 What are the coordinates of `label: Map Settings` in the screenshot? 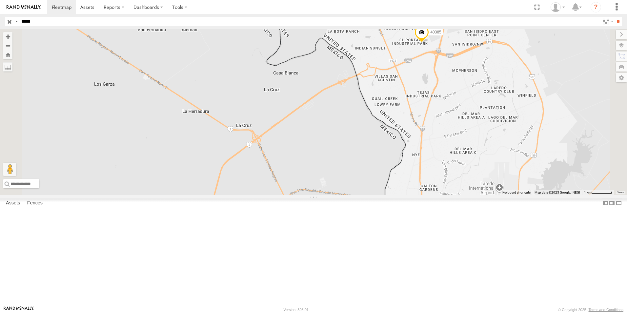 It's located at (622, 78).